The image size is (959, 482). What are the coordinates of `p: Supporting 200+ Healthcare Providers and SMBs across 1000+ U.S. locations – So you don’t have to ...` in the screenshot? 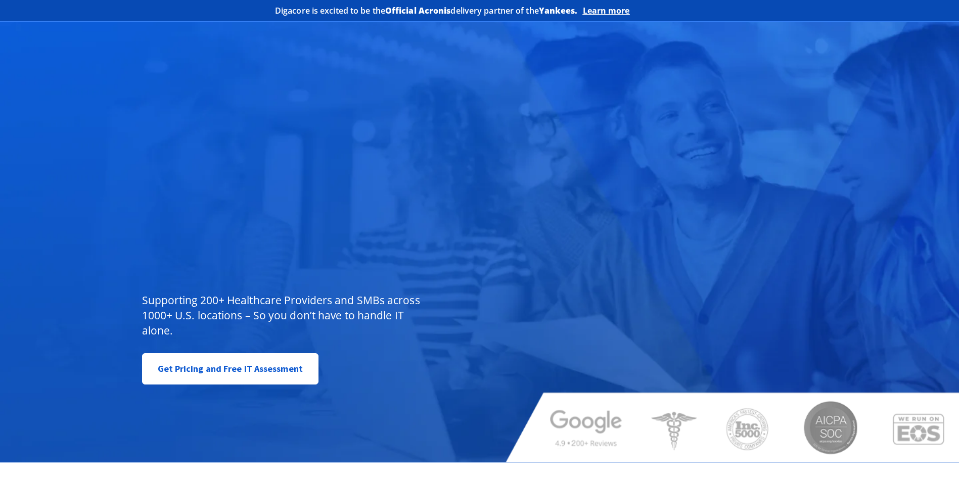 It's located at (283, 316).